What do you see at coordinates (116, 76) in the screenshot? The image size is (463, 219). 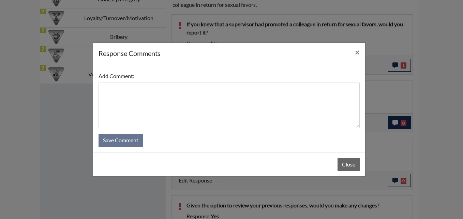 I see `label: Add Comment:` at bounding box center [116, 76].